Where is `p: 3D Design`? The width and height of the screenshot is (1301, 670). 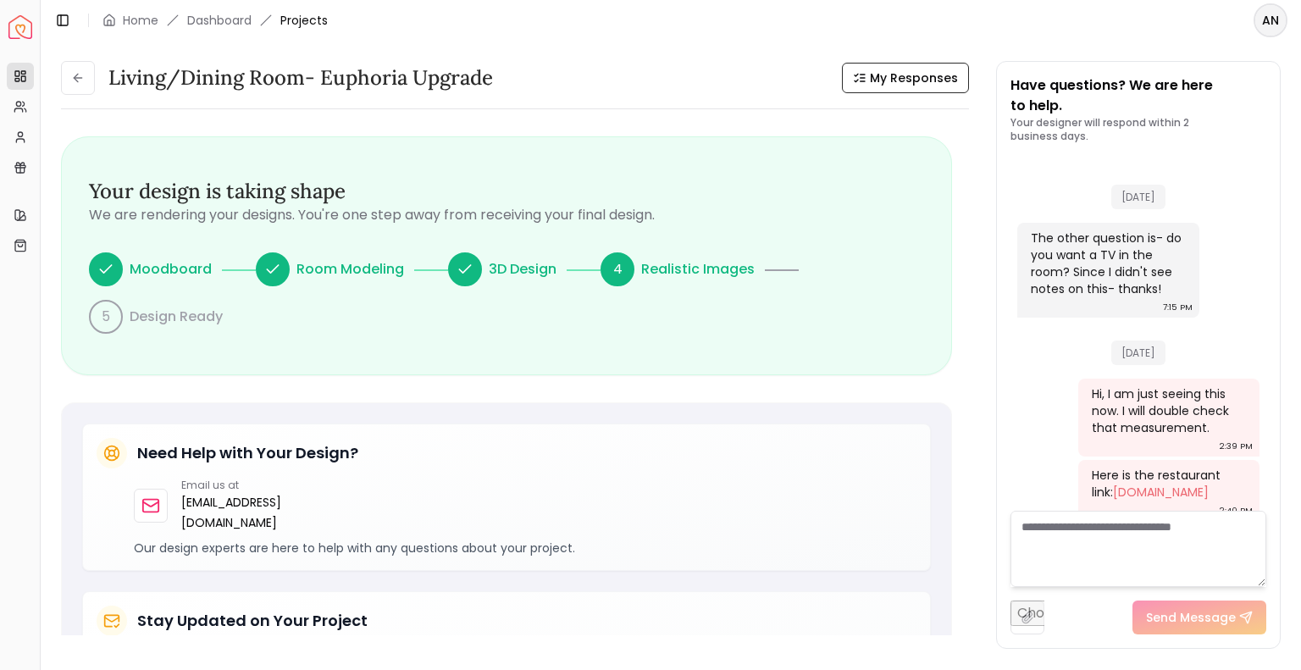
p: 3D Design is located at coordinates (523, 269).